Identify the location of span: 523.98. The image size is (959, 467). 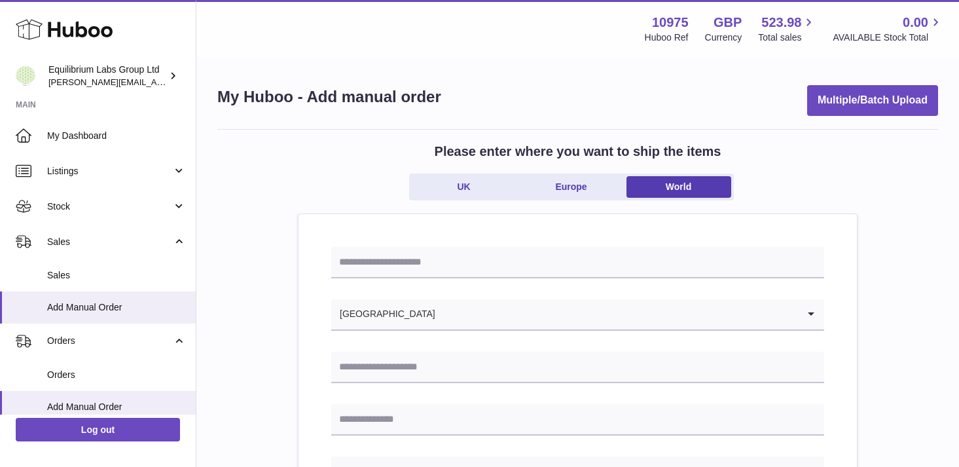
(781, 22).